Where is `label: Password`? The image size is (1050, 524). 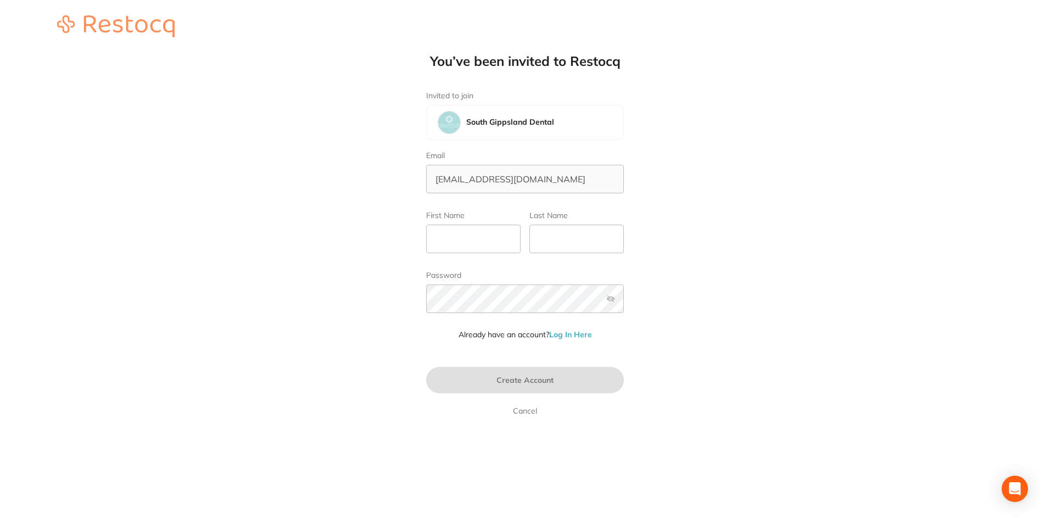 label: Password is located at coordinates (525, 275).